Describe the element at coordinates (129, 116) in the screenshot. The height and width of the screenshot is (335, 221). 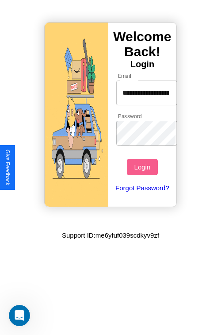
I see `label: Password` at that location.